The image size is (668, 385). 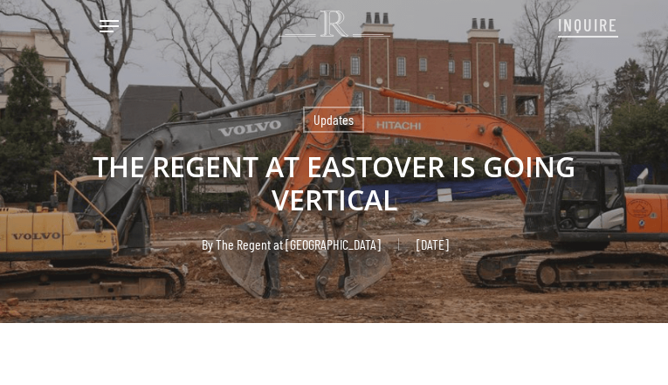 I want to click on a: INQUIRE, so click(x=588, y=24).